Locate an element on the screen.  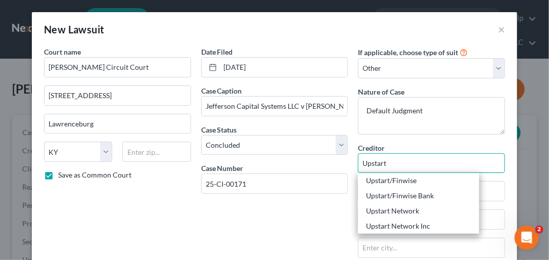
span: New is located at coordinates (55, 29).